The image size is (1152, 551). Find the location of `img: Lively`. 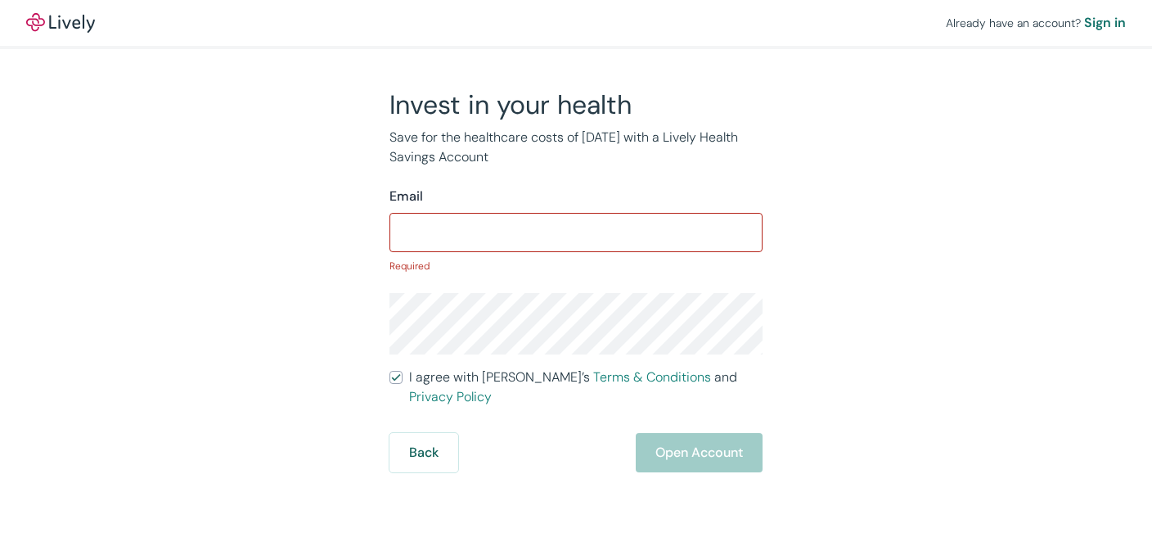

img: Lively is located at coordinates (61, 23).